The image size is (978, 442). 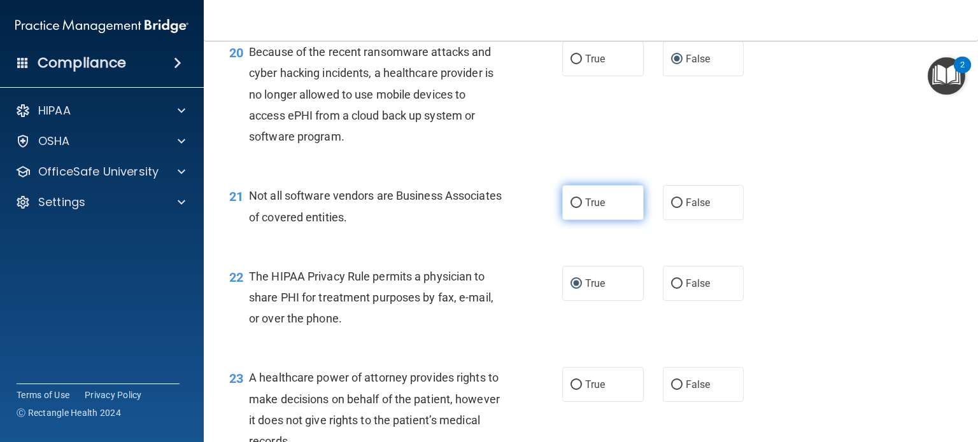 What do you see at coordinates (100, 141) in the screenshot?
I see `a: OSHA` at bounding box center [100, 141].